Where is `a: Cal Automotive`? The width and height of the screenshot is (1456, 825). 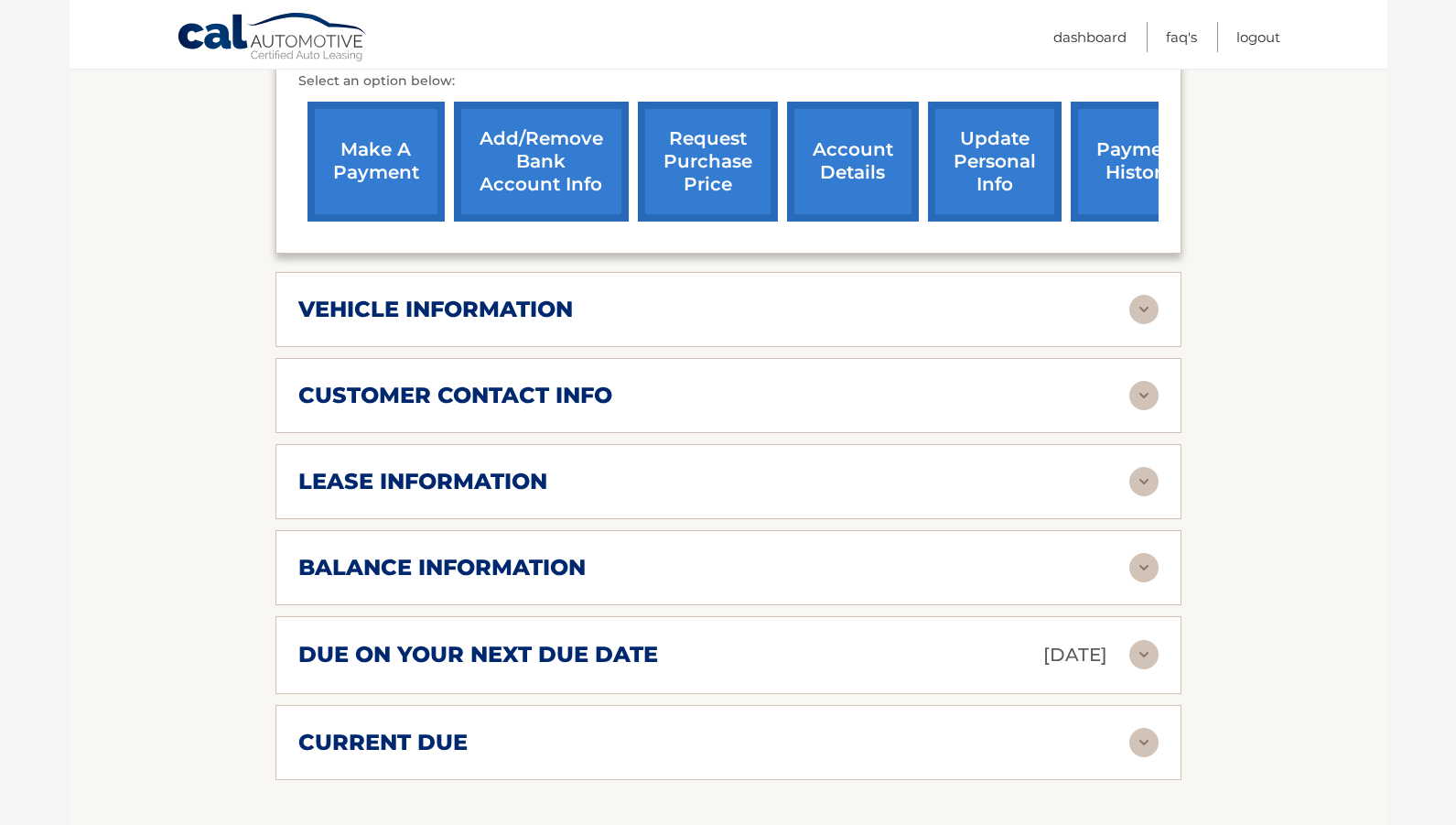
a: Cal Automotive is located at coordinates (273, 38).